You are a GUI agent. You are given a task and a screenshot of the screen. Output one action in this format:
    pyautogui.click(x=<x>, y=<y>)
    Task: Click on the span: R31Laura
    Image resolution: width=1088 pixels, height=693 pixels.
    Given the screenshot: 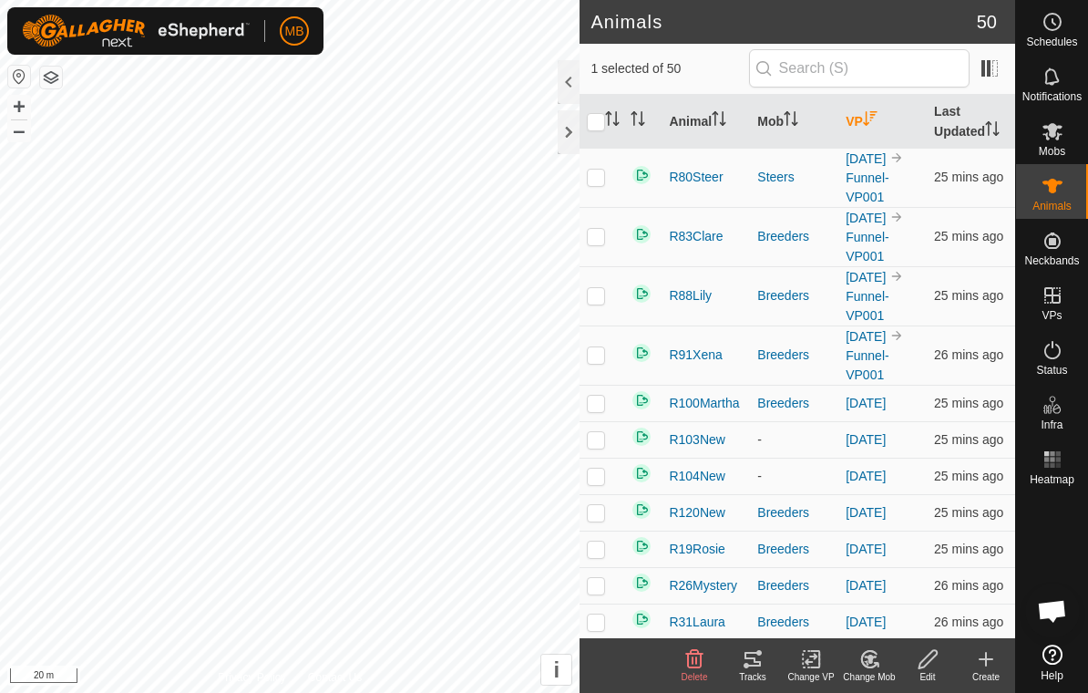 What is the action you would take?
    pyautogui.click(x=697, y=622)
    